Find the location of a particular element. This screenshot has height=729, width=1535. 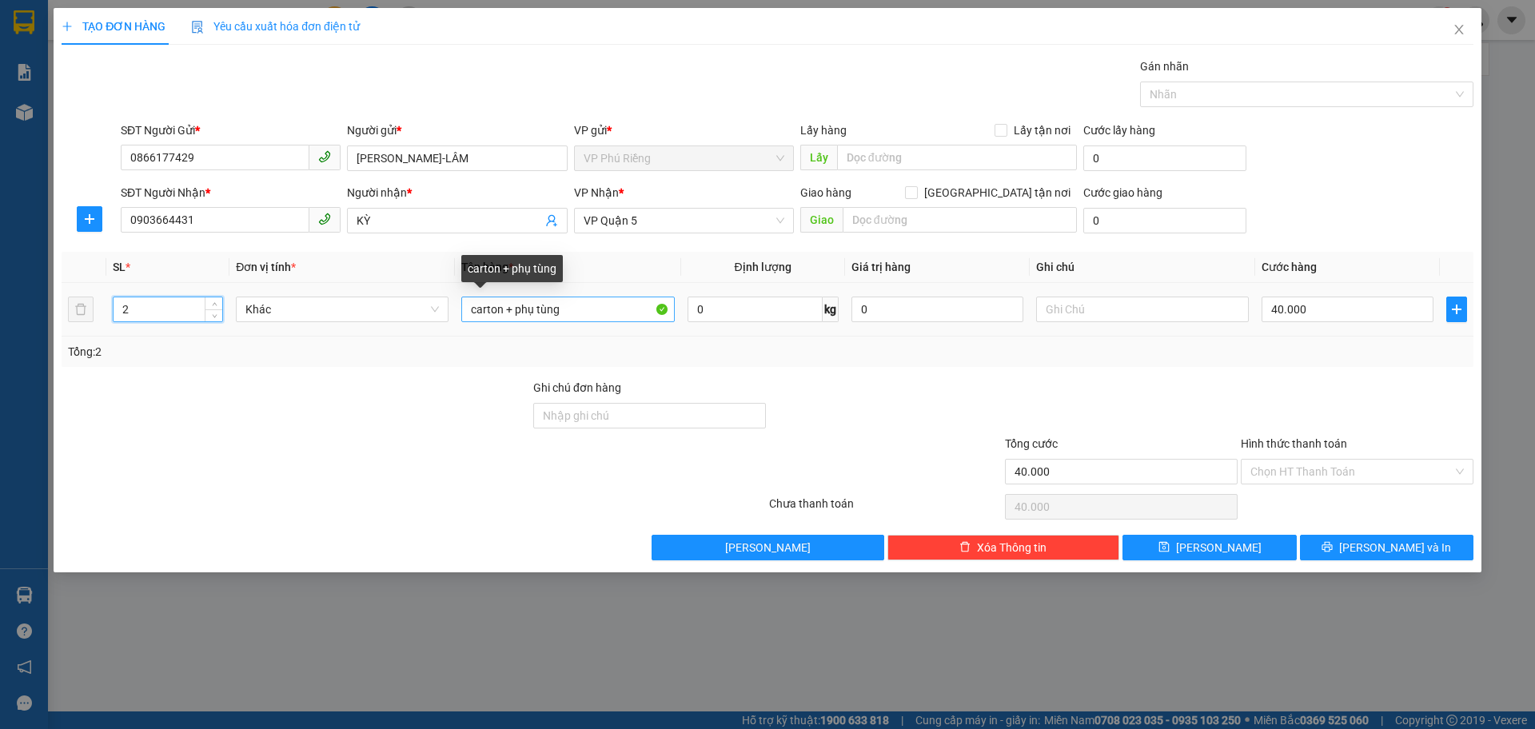

span: Đơn vị tính is located at coordinates (265, 267).